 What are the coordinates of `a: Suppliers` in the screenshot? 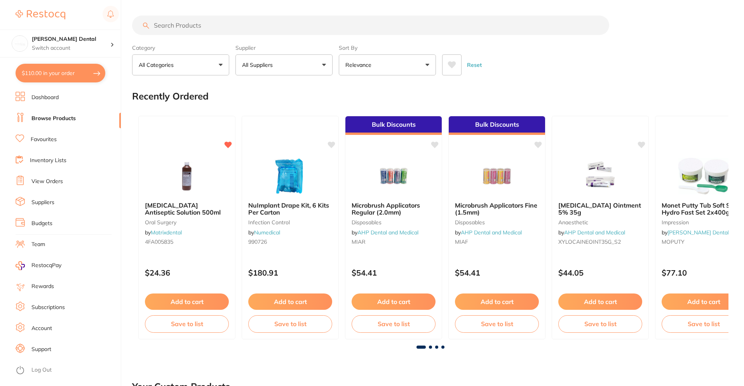 It's located at (43, 202).